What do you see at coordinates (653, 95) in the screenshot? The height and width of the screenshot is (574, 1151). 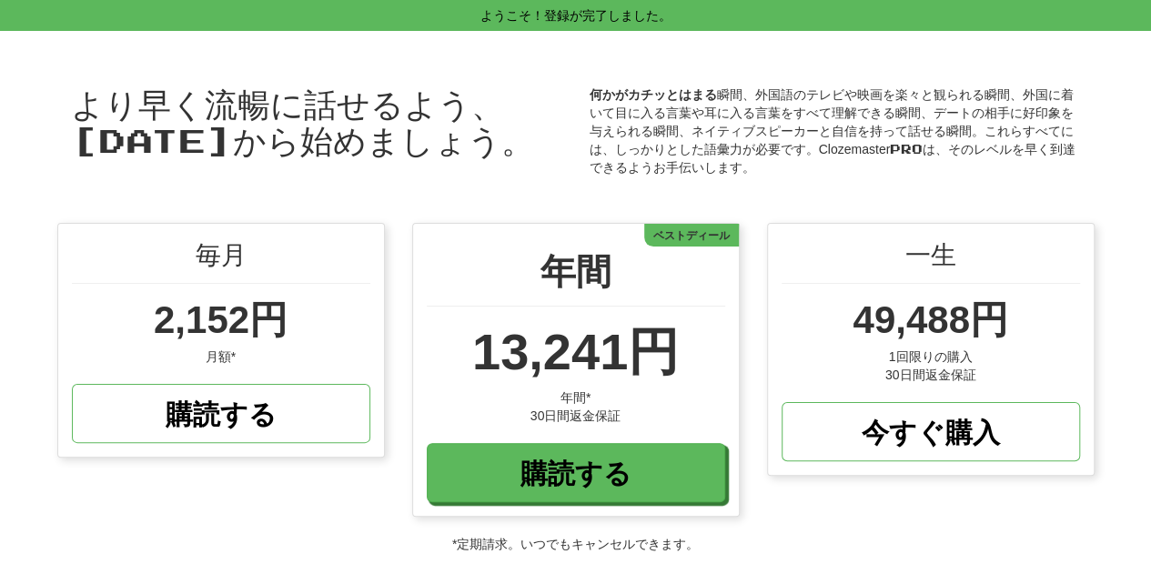 I see `font: 何かがカチッとはまる` at bounding box center [653, 95].